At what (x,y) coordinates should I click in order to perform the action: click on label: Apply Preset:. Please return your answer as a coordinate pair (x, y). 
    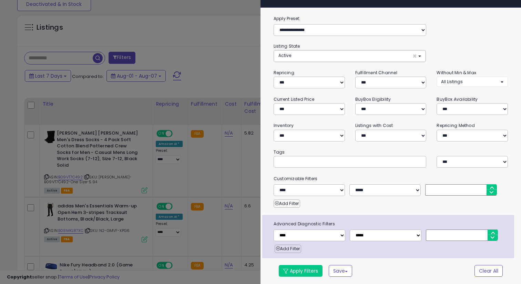
    Looking at the image, I should click on (391, 19).